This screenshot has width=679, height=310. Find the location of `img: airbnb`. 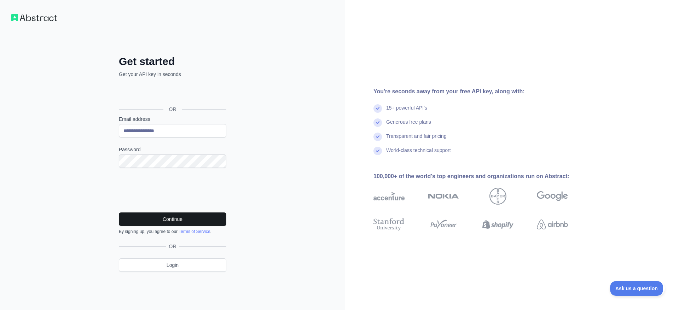

img: airbnb is located at coordinates (553, 225).